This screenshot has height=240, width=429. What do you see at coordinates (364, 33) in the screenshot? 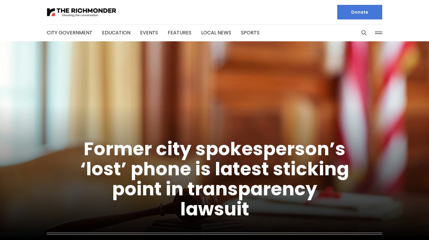
I see `button: Search this site` at bounding box center [364, 33].